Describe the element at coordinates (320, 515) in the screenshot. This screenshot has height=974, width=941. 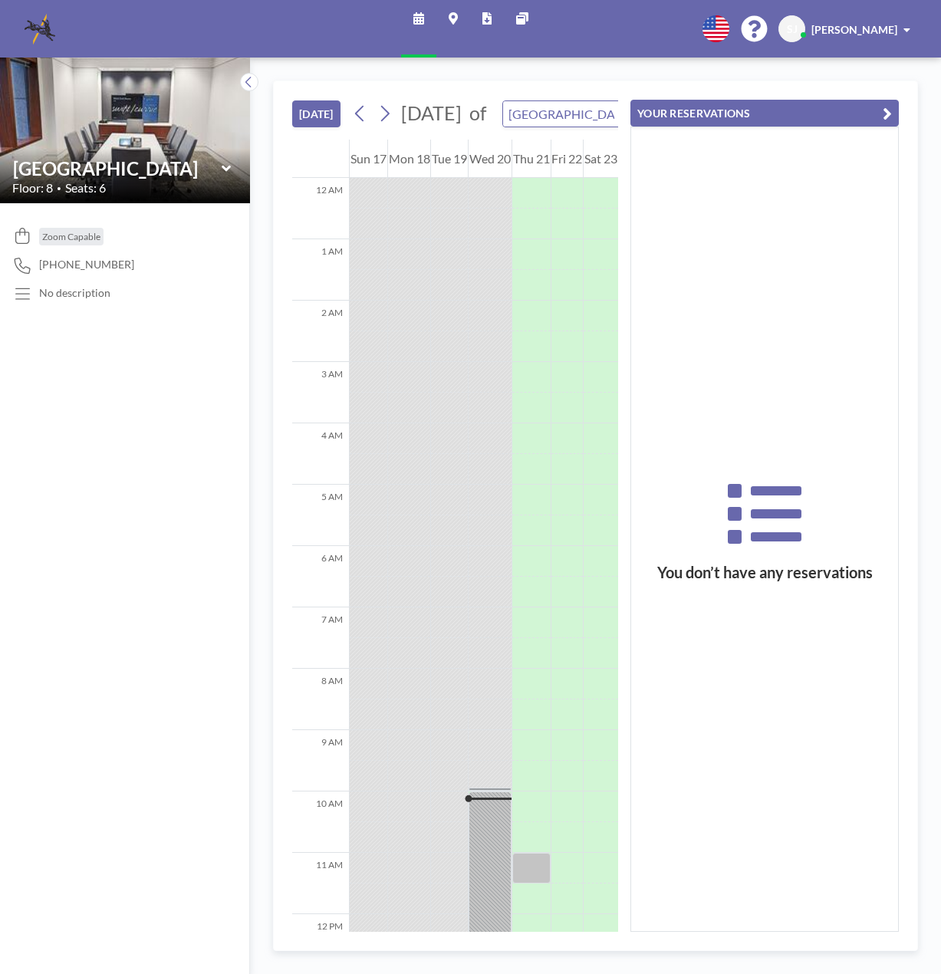
I see `div: 5 AM` at that location.